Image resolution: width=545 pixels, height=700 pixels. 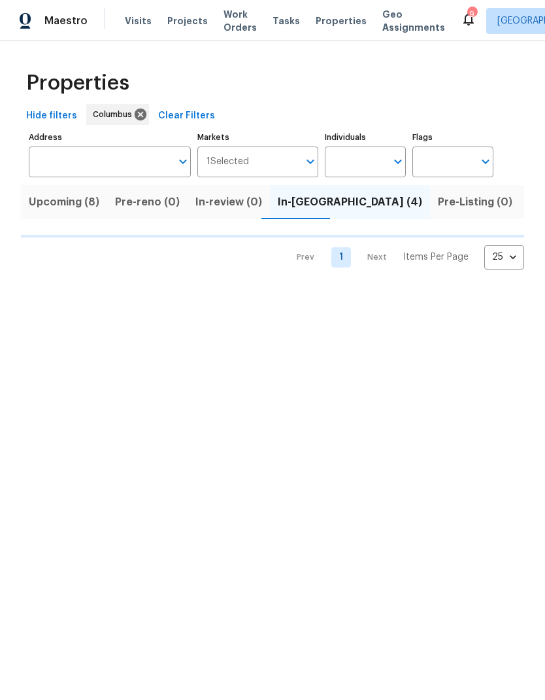 I want to click on label: Address, so click(x=110, y=137).